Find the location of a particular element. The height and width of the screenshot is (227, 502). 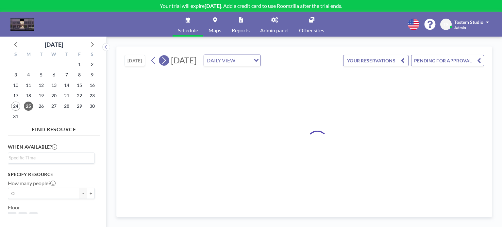

span: Friday, August 8, 2025 is located at coordinates (79, 75).